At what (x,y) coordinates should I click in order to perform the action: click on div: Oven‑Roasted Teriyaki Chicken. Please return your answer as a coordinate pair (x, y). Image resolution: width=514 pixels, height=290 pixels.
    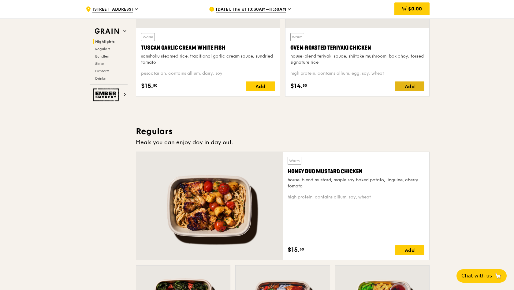
    Looking at the image, I should click on (358, 48).